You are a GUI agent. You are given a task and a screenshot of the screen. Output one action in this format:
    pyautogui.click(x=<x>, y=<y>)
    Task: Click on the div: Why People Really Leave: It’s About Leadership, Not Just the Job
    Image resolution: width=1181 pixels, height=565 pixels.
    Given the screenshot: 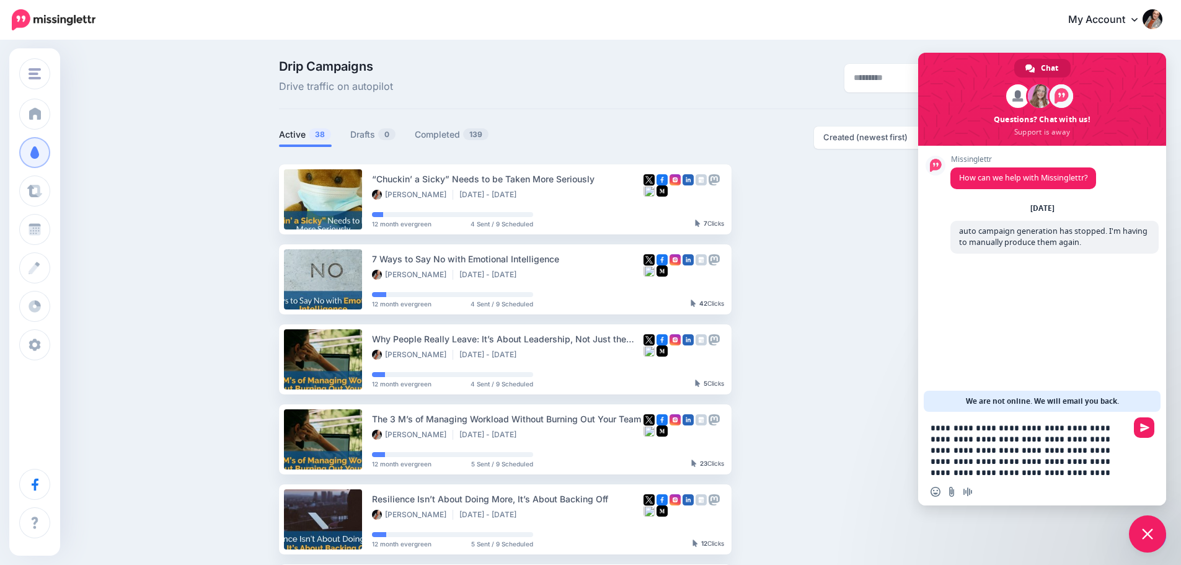 What is the action you would take?
    pyautogui.click(x=508, y=339)
    